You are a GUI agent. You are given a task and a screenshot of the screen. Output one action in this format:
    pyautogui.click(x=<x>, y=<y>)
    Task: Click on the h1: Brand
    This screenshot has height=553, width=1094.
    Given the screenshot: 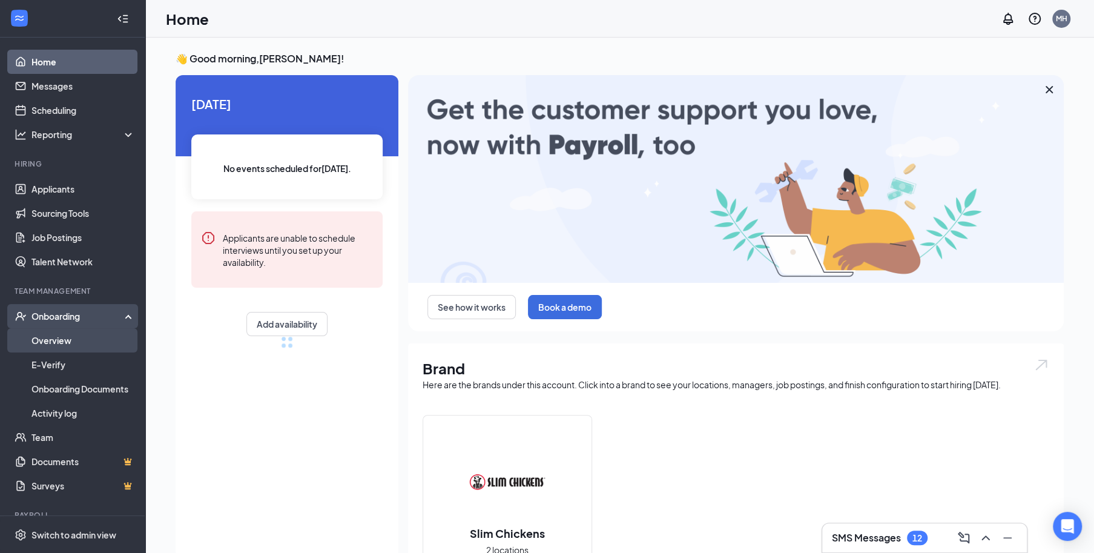 What is the action you would take?
    pyautogui.click(x=736, y=368)
    